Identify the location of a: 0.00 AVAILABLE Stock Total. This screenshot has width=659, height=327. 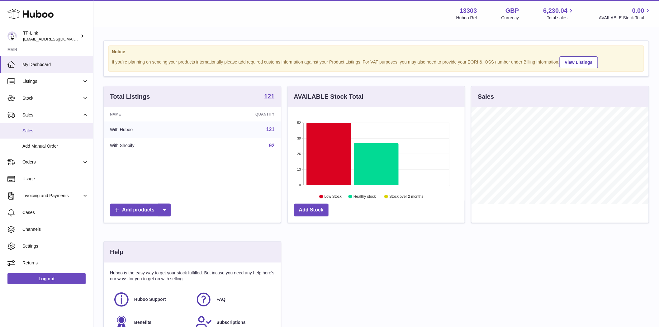
(625, 14).